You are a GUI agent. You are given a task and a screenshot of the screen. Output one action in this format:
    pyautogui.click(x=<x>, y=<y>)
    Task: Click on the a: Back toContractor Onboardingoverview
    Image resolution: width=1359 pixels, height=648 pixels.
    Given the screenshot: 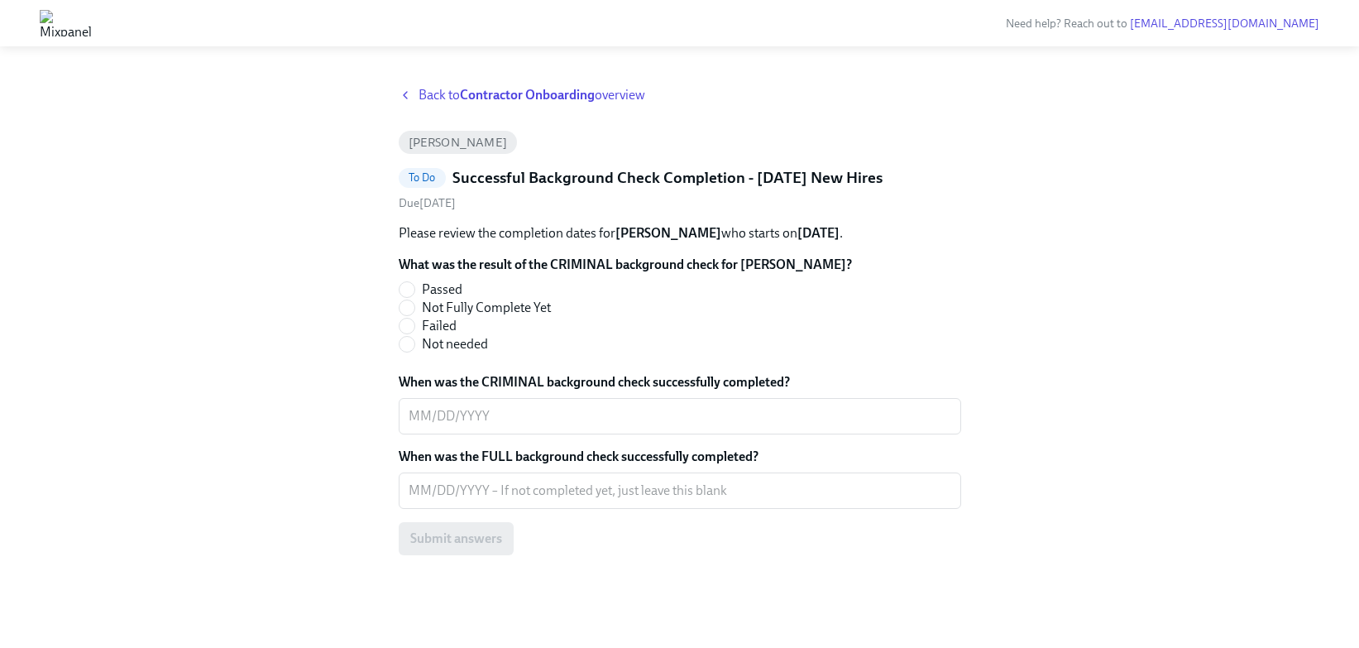 What is the action you would take?
    pyautogui.click(x=680, y=95)
    